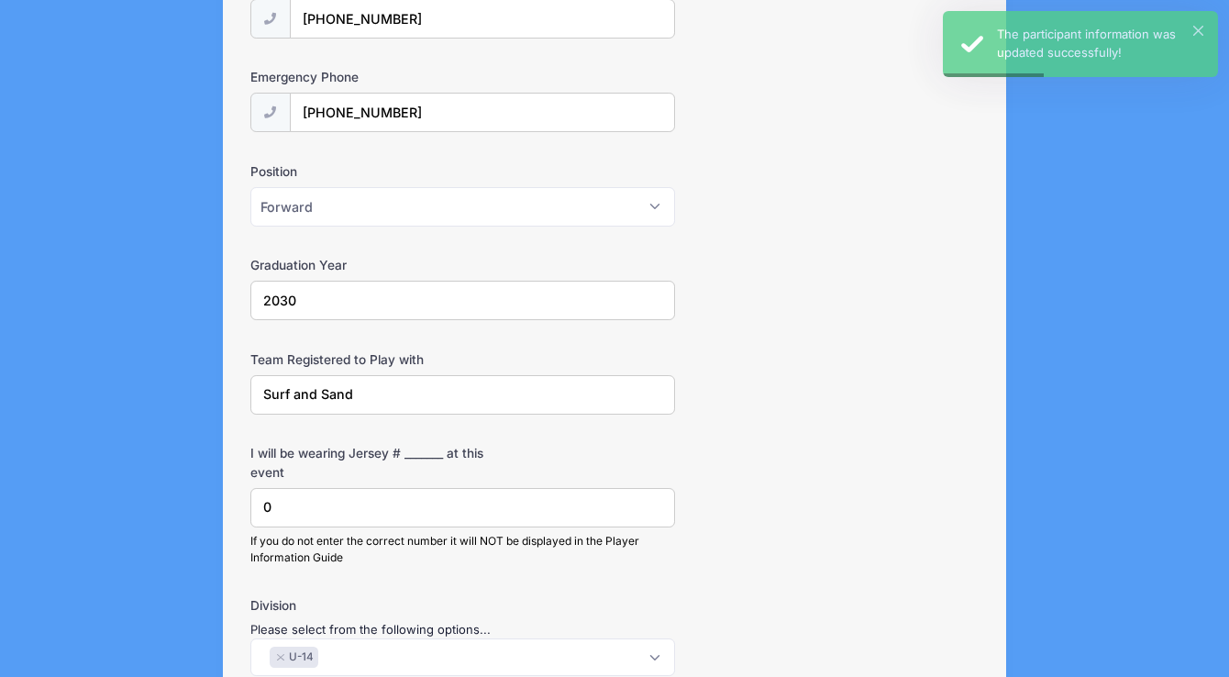  I want to click on textarea: Search, so click(265, 656).